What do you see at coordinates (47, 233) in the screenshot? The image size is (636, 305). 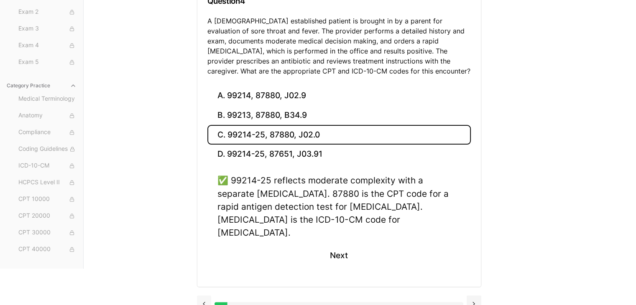 I see `span: CPT 30000` at bounding box center [47, 233].